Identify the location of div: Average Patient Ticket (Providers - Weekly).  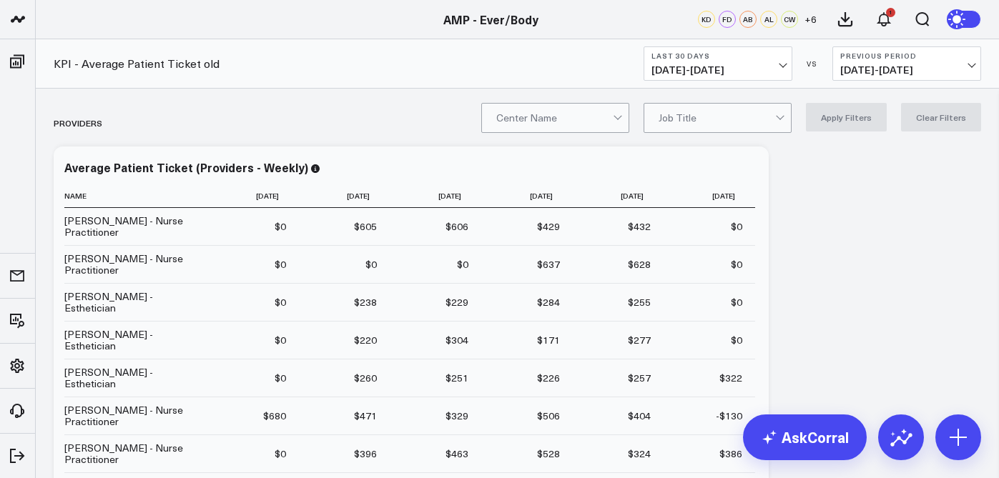
(186, 167).